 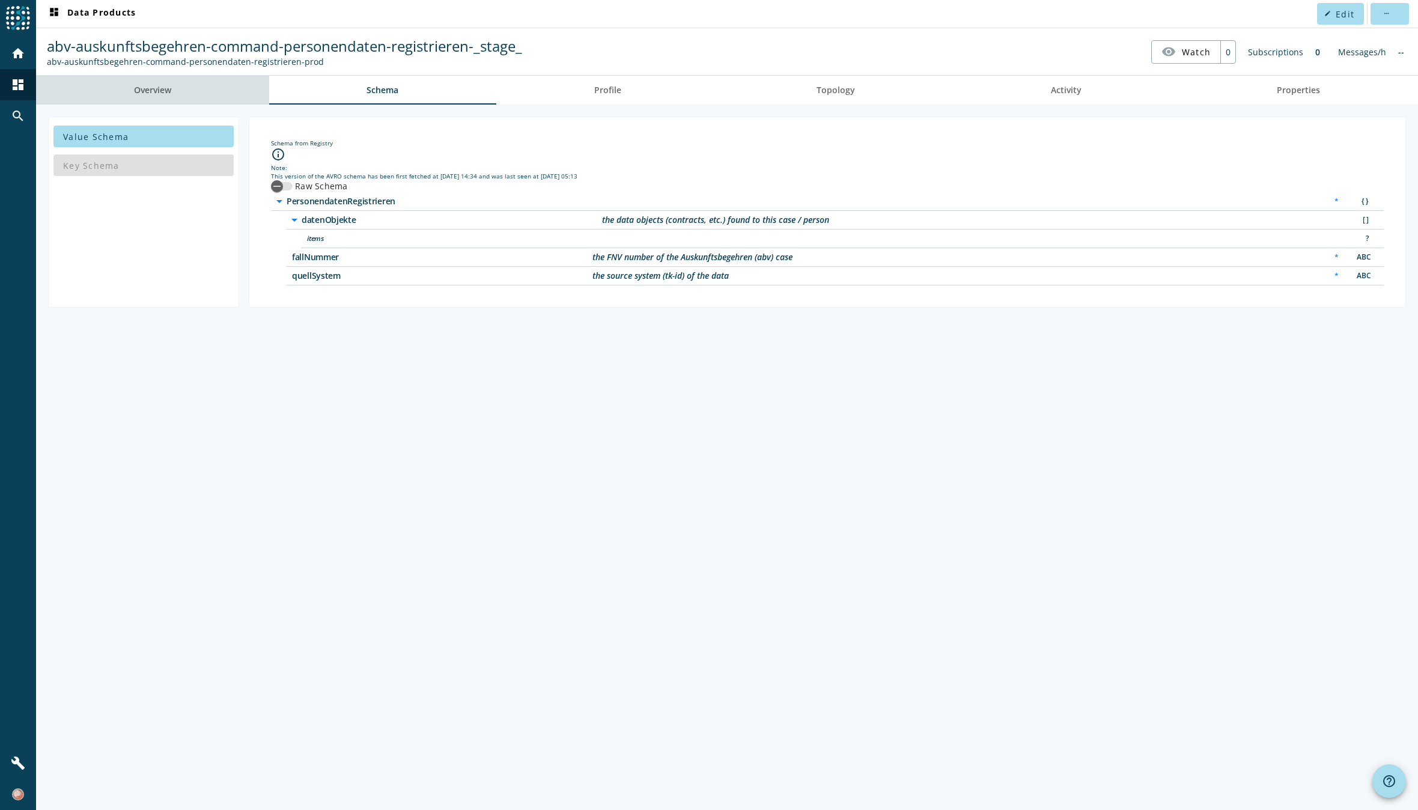 What do you see at coordinates (284, 61) in the screenshot?
I see `div: Kafka Topic: abv-auskunftsbegehren-command-personendaten-registrieren-prod` at bounding box center [284, 61].